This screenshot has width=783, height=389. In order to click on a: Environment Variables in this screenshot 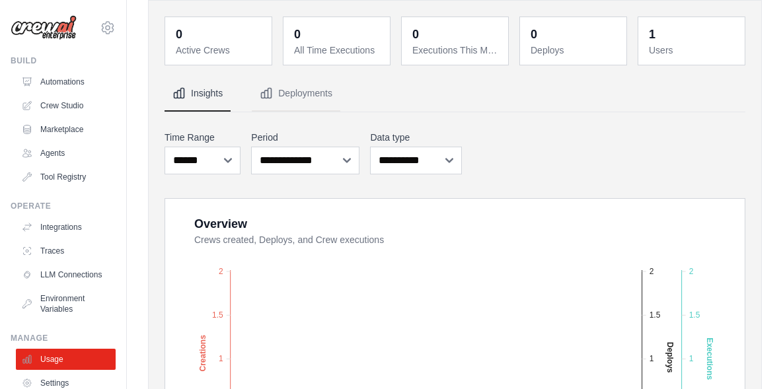, I will do `click(65, 304)`.